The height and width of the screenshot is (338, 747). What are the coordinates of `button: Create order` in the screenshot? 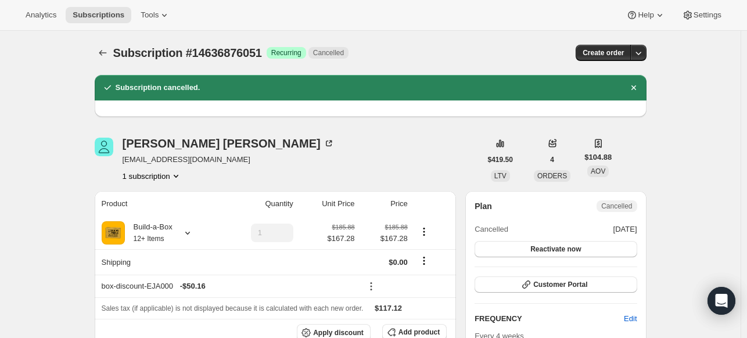 It's located at (603, 53).